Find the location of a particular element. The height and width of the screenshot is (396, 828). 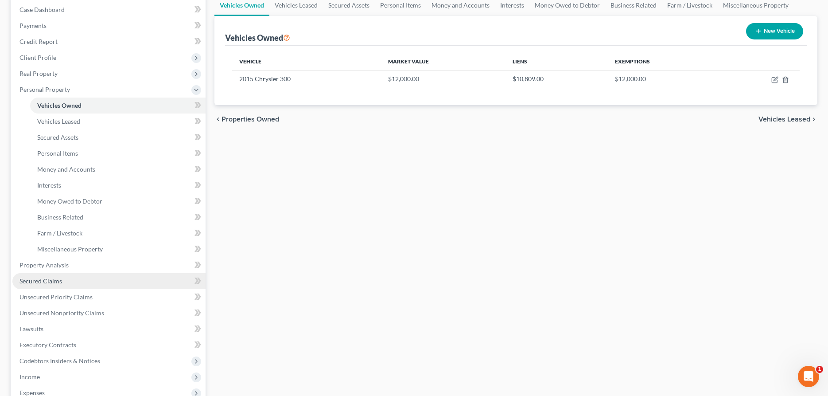

span: Client Profile is located at coordinates (38, 57).